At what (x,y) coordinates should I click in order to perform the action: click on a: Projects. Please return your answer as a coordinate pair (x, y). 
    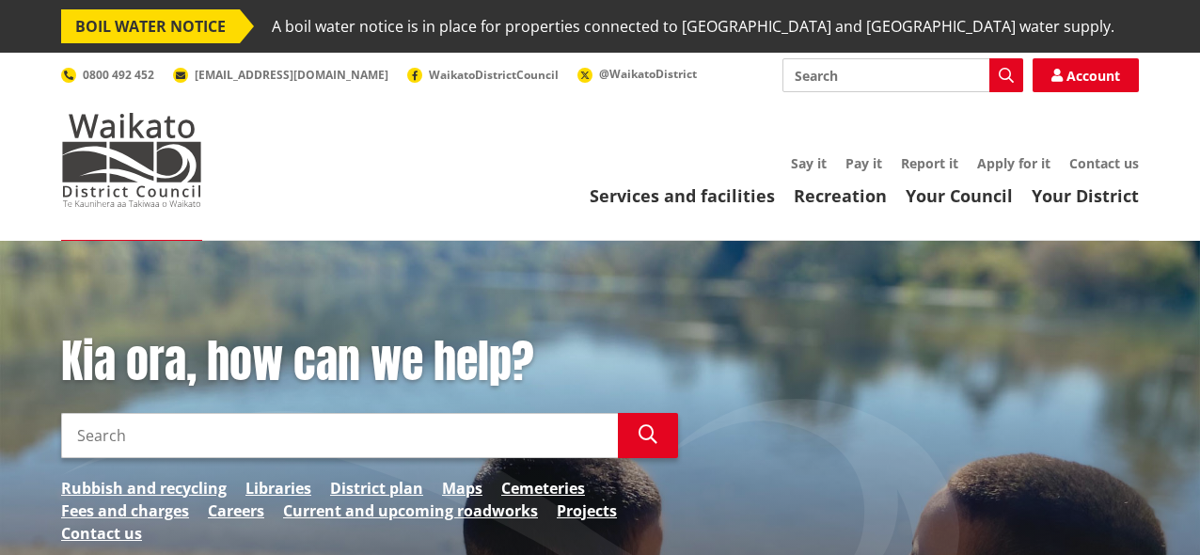
    Looking at the image, I should click on (587, 511).